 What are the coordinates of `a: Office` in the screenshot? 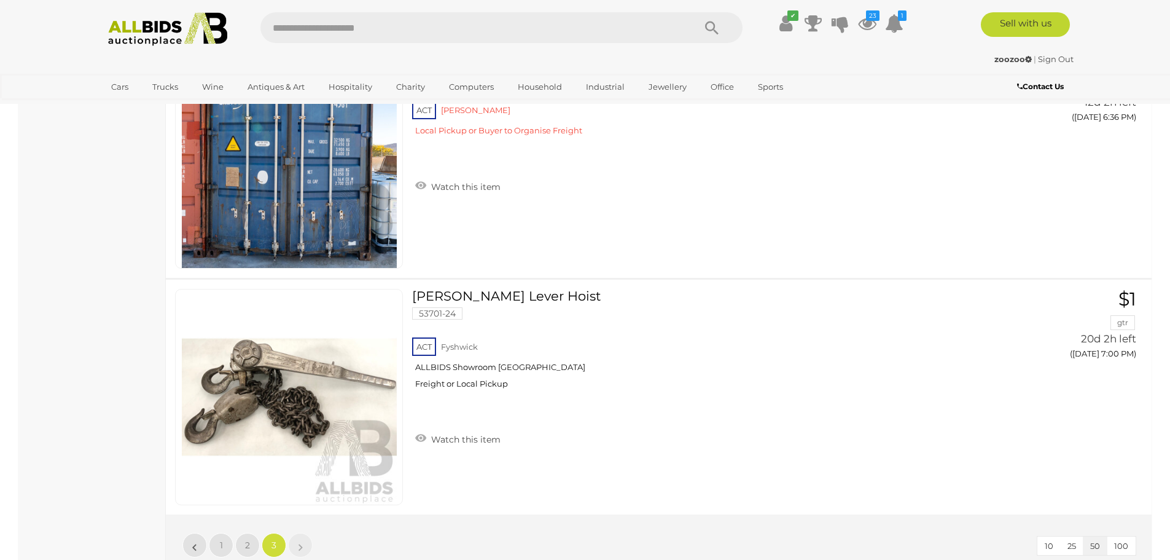 It's located at (722, 87).